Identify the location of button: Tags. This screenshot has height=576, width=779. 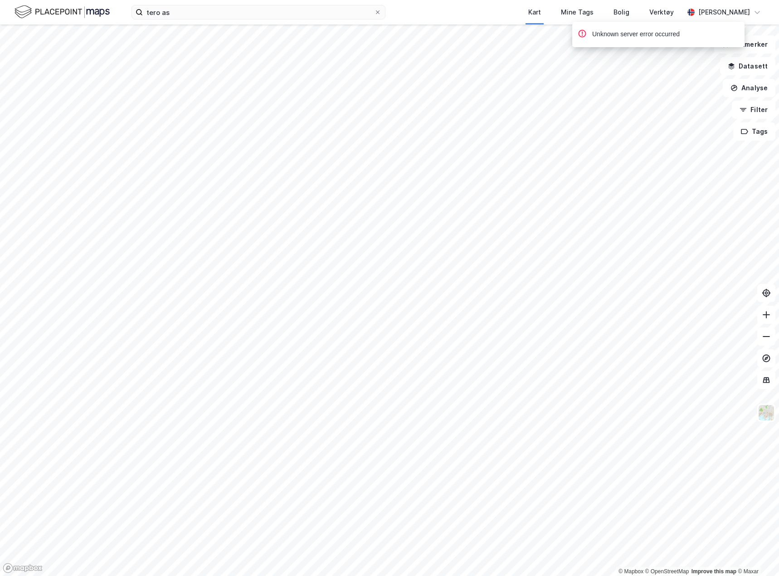
(754, 131).